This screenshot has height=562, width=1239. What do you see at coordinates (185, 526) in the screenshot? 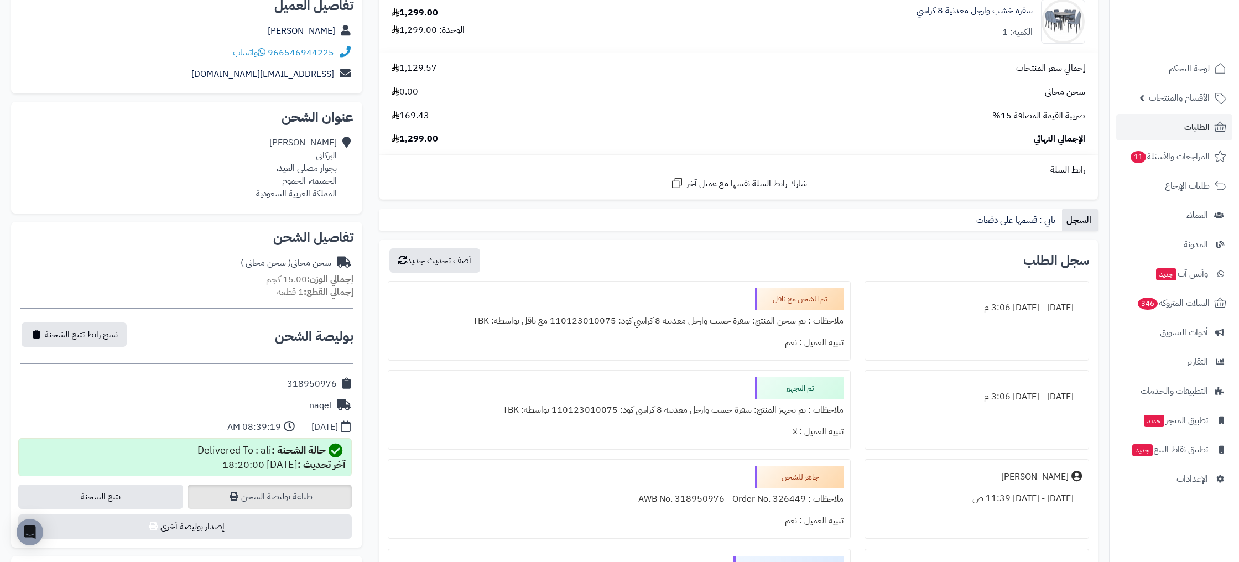
I see `button: إصدار بوليصة أخرى` at bounding box center [185, 526].